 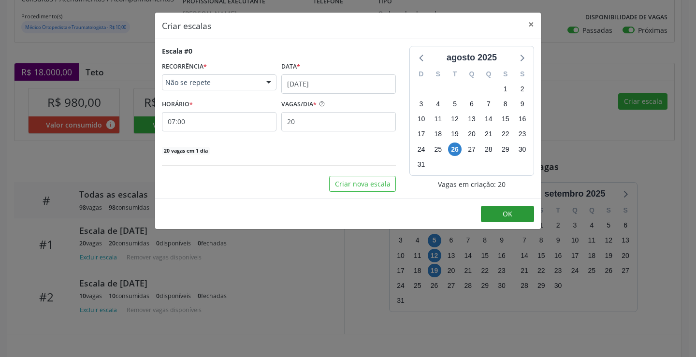 I want to click on button: Criar nova escala, so click(x=363, y=184).